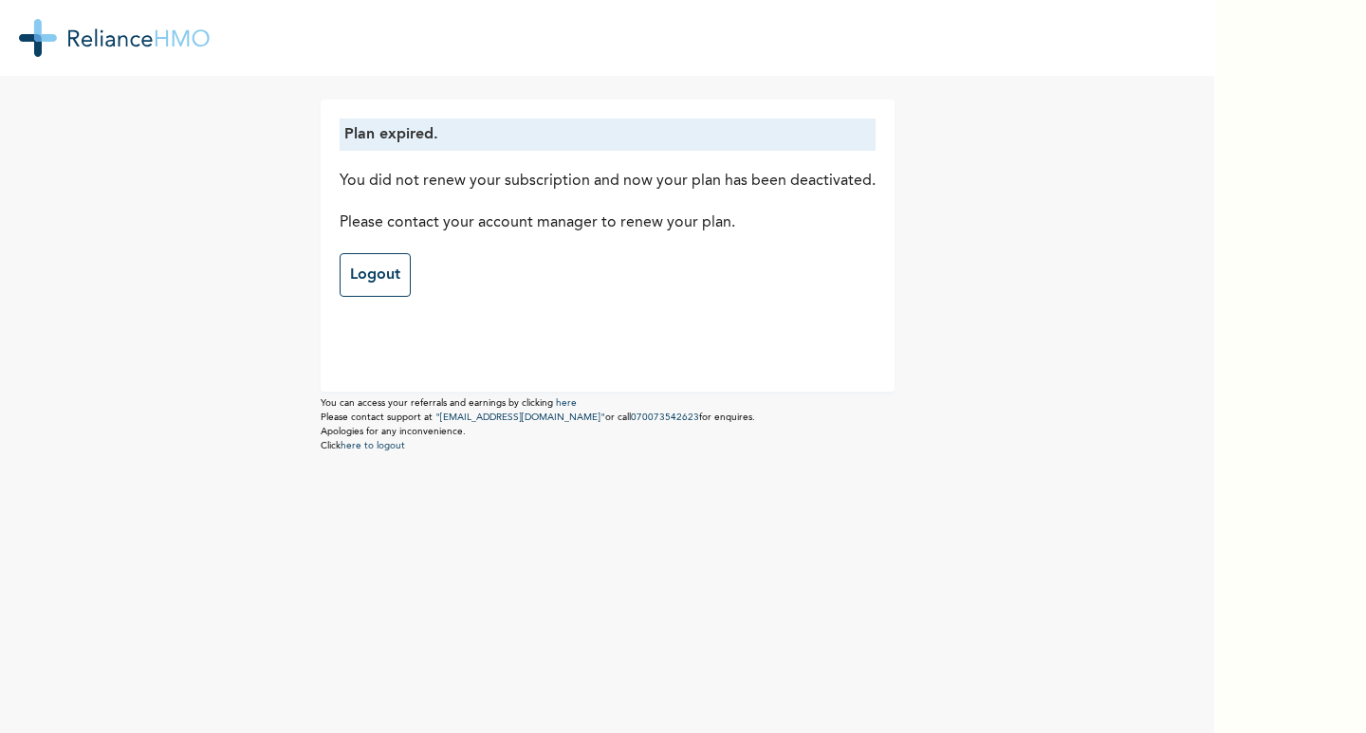 This screenshot has width=1366, height=733. Describe the element at coordinates (373, 446) in the screenshot. I see `a: here to logout` at that location.